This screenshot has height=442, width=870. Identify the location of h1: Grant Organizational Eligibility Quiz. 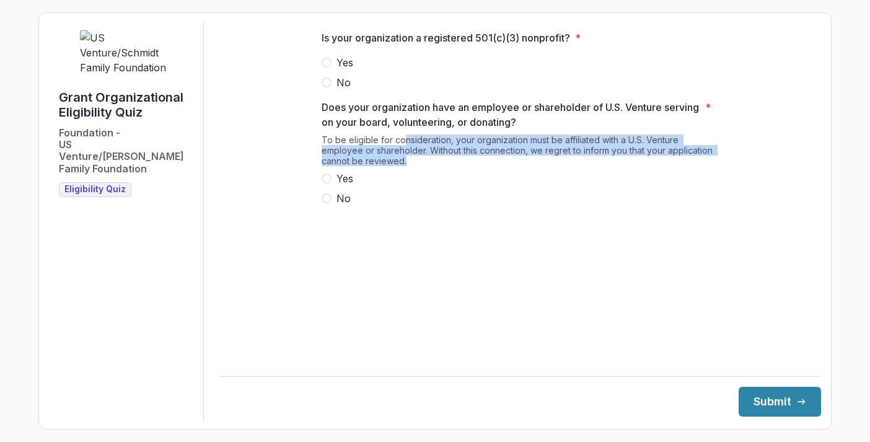
(126, 105).